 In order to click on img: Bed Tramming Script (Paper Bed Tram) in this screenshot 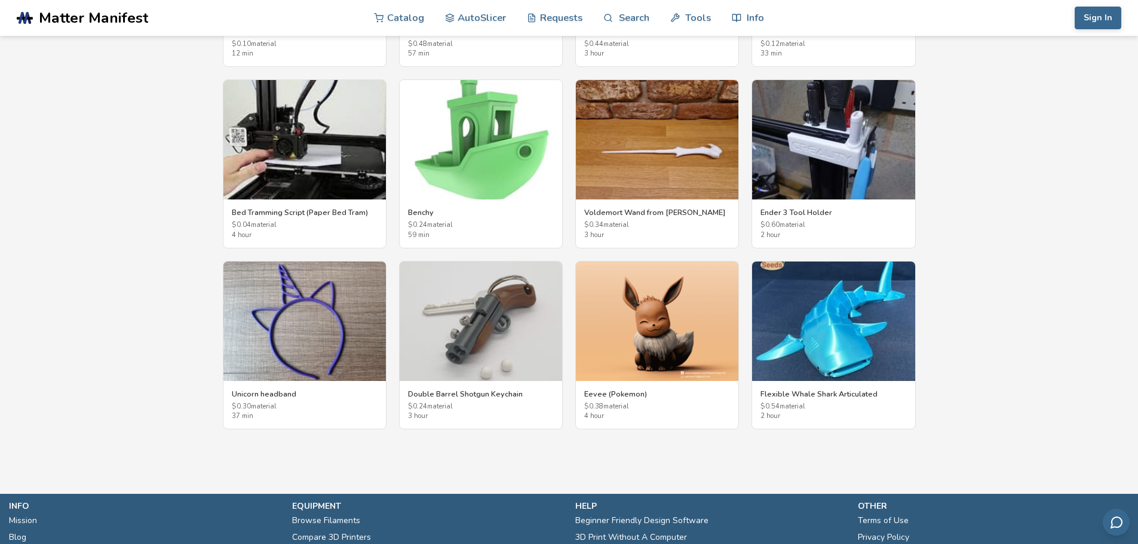, I will do `click(305, 140)`.